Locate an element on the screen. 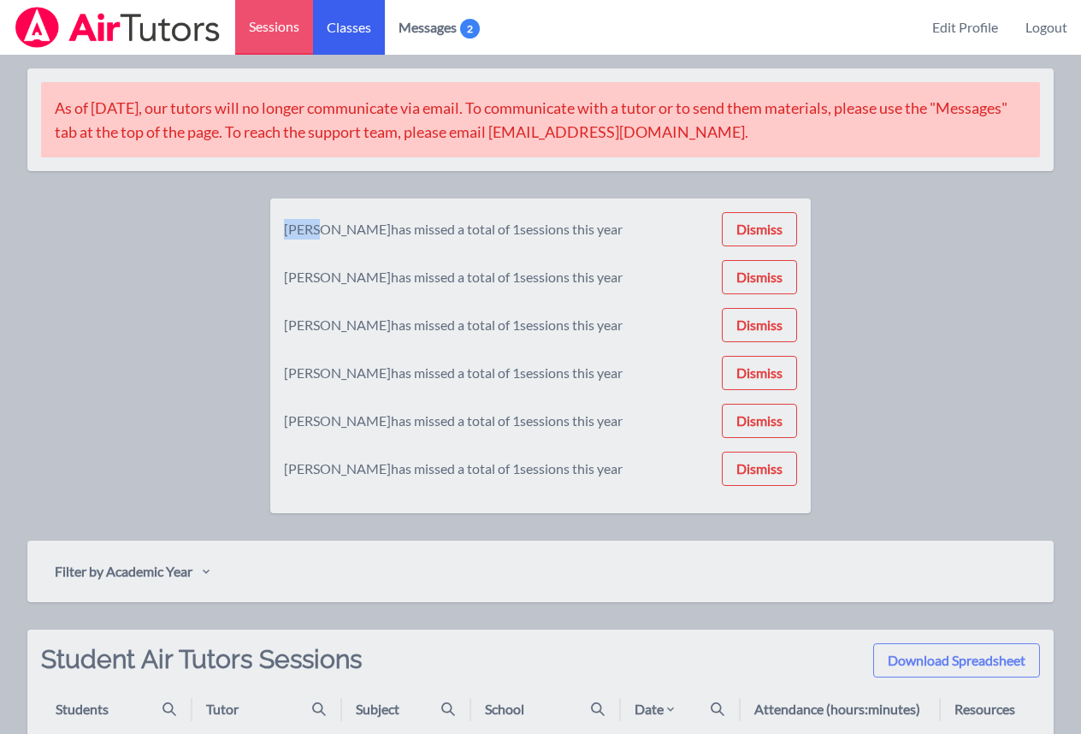 The image size is (1081, 734). h2: Student Air Tutors Sessions is located at coordinates (201, 671).